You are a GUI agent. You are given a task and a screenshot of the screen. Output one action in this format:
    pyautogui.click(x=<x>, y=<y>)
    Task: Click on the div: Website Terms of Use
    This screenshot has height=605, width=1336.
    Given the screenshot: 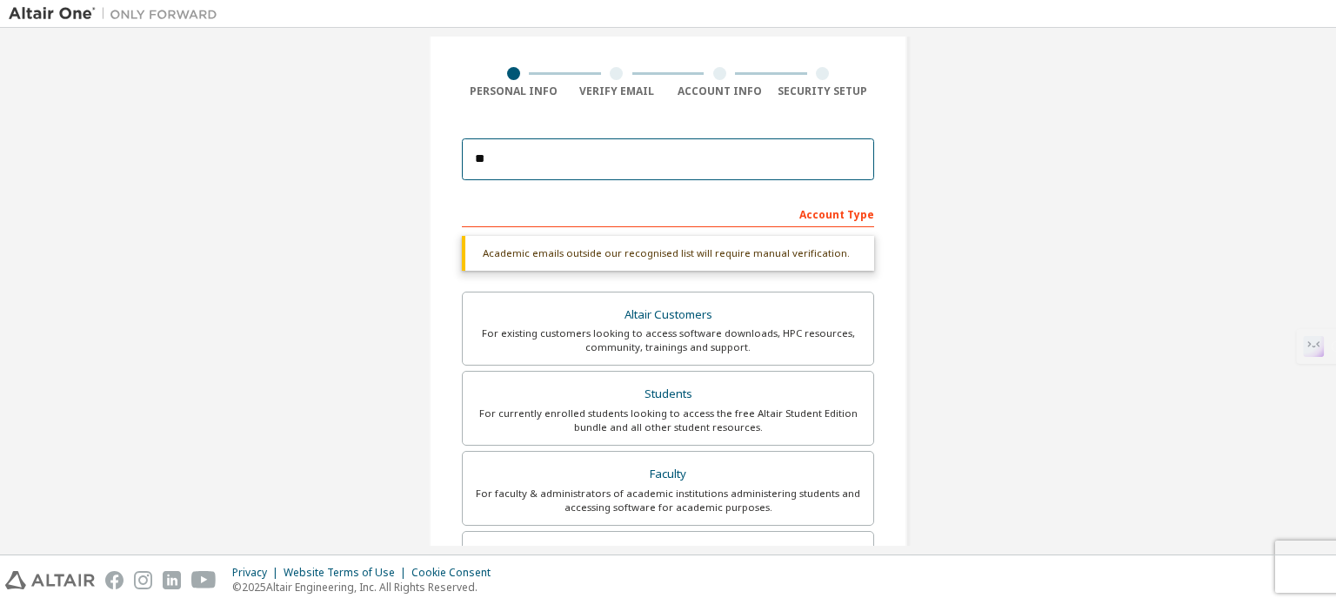 What is the action you would take?
    pyautogui.click(x=347, y=573)
    